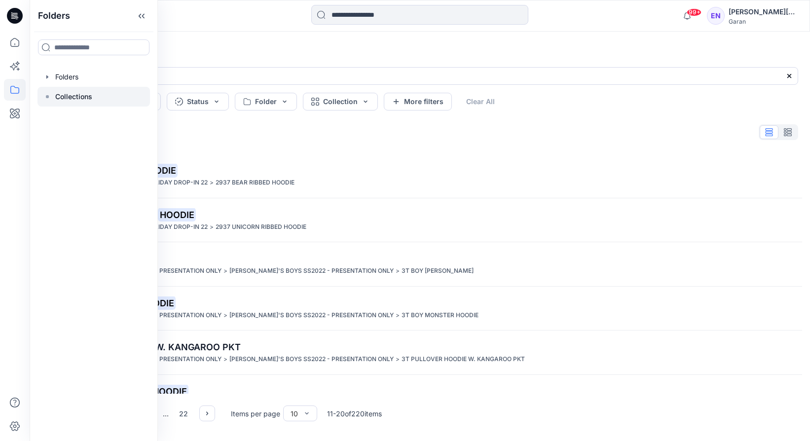 Image resolution: width=810 pixels, height=441 pixels. I want to click on p: Items per page, so click(256, 413).